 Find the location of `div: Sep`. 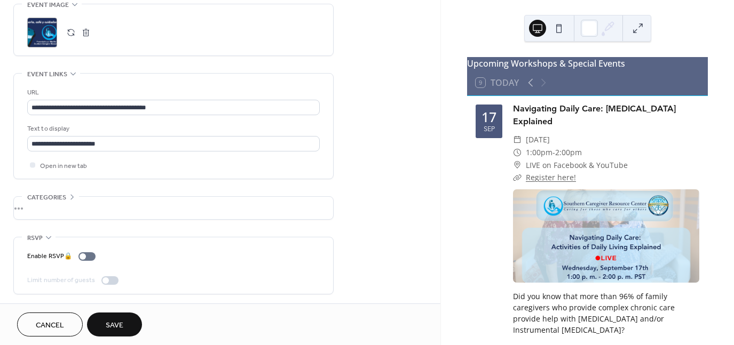

div: Sep is located at coordinates (489, 129).